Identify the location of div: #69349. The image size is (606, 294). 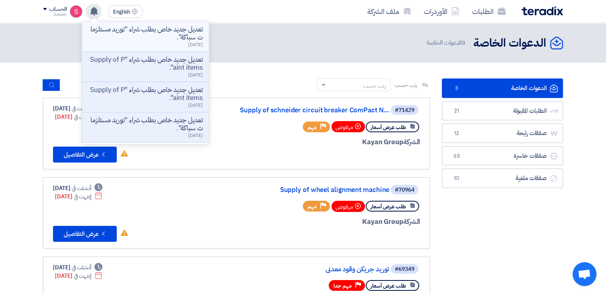
(405, 269).